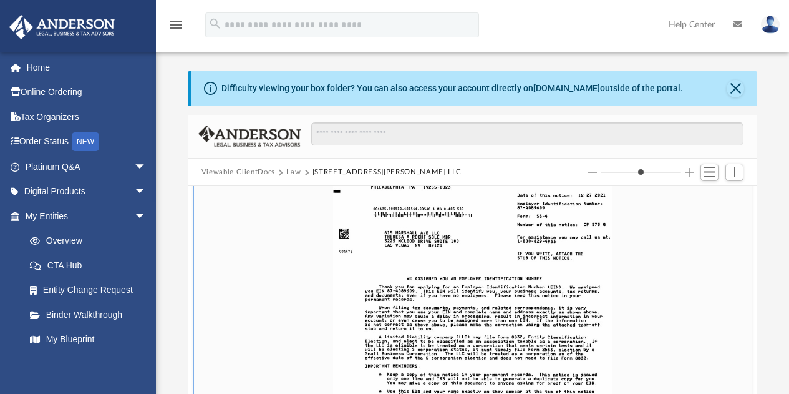  I want to click on a: Overview, so click(91, 241).